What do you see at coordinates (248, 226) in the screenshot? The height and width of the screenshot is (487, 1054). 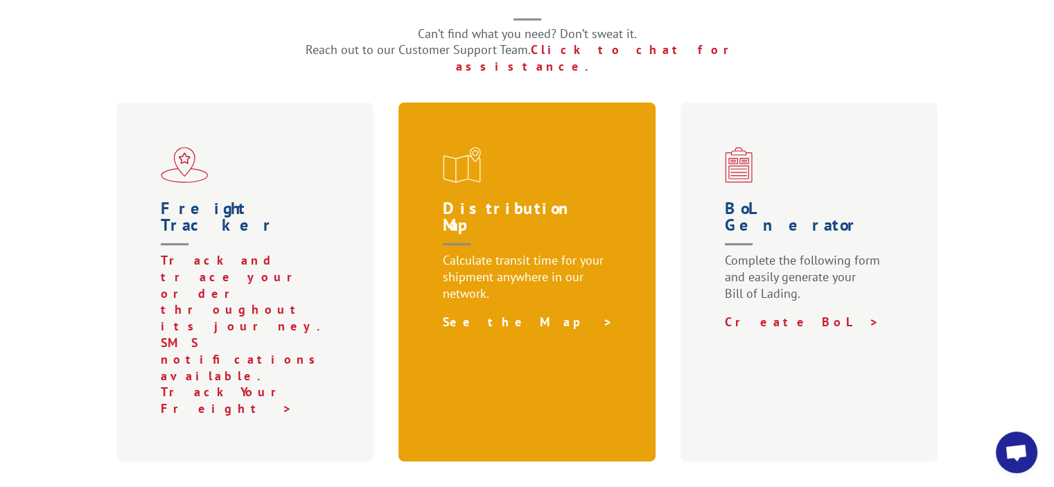 I see `h1: Freight Tracker` at bounding box center [248, 226].